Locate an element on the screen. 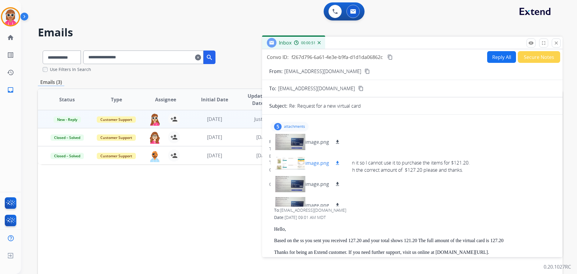  p: 0.20.1027RC is located at coordinates (558, 267).